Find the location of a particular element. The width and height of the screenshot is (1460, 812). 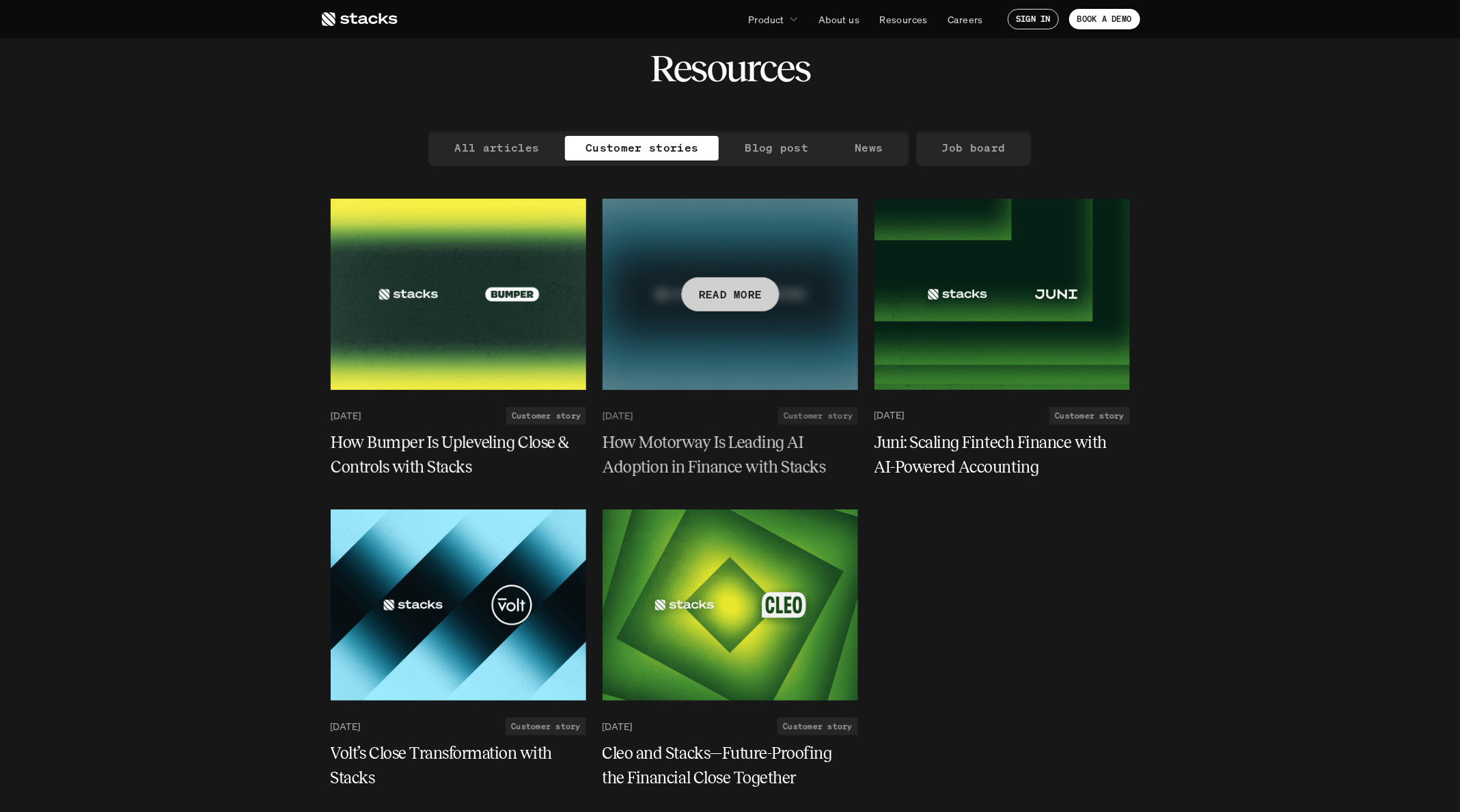

a: BOOK A DEMO is located at coordinates (1105, 19).